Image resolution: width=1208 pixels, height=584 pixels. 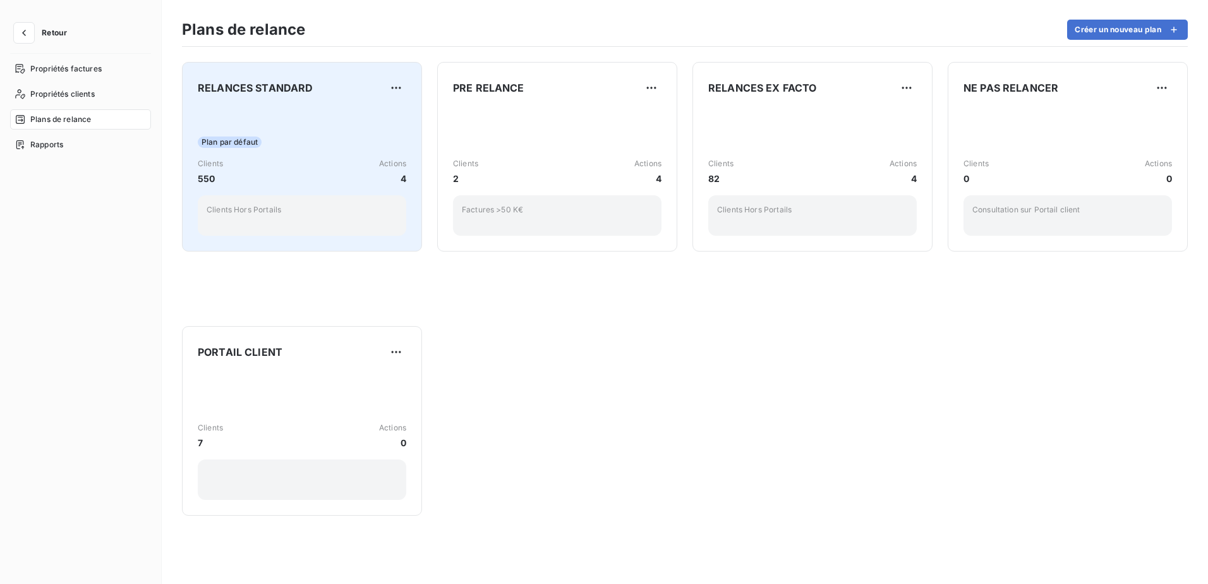 I want to click on span: Plan par défaut, so click(x=229, y=142).